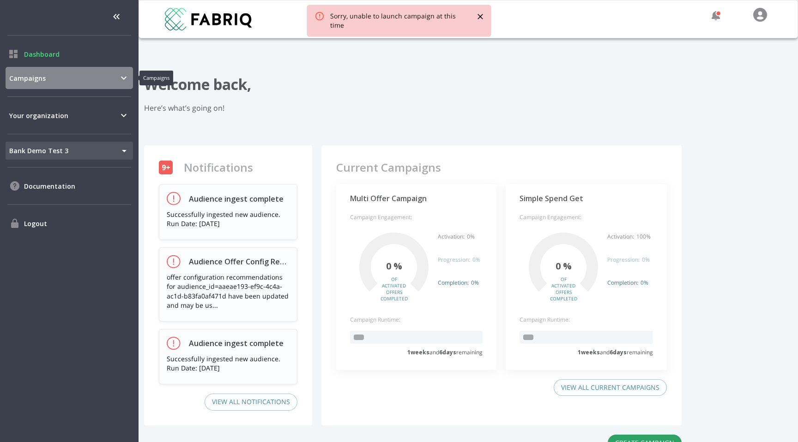 This screenshot has width=798, height=442. Describe the element at coordinates (468, 84) in the screenshot. I see `h1: Welcome back,` at that location.